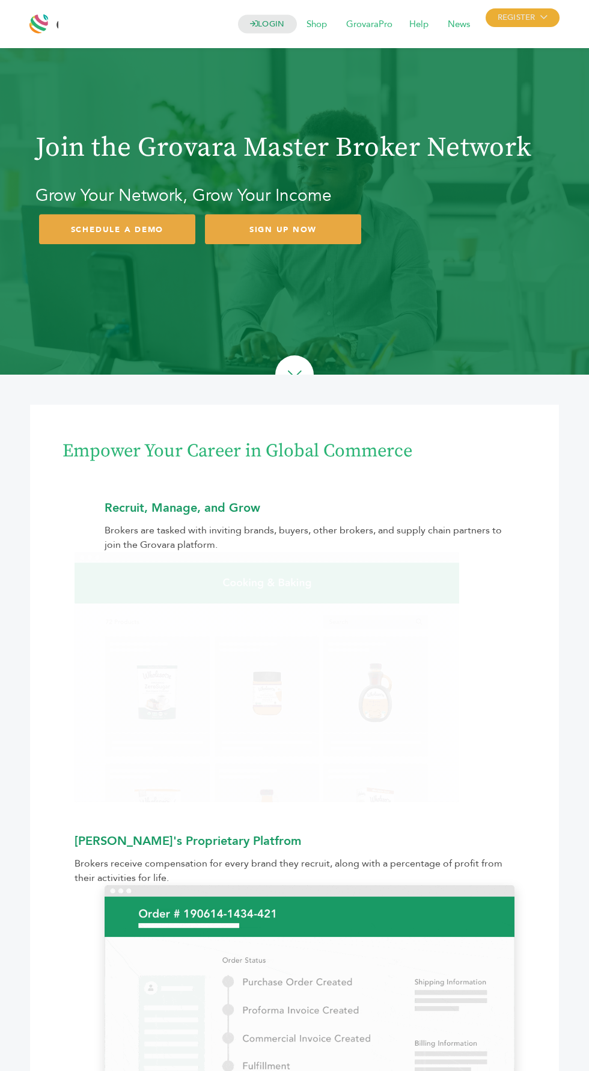 This screenshot has height=1071, width=589. I want to click on div: Brokers are tasked with inviting brands, buyers, other brokers, and supply chain partners to join..., so click(310, 537).